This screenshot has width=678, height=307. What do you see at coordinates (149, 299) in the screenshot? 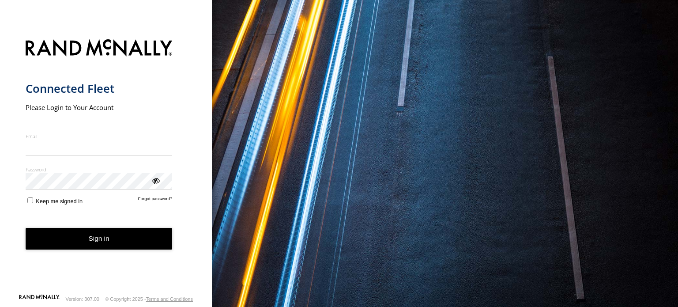
I see `div: © Copyright 2025 -` at bounding box center [149, 299].